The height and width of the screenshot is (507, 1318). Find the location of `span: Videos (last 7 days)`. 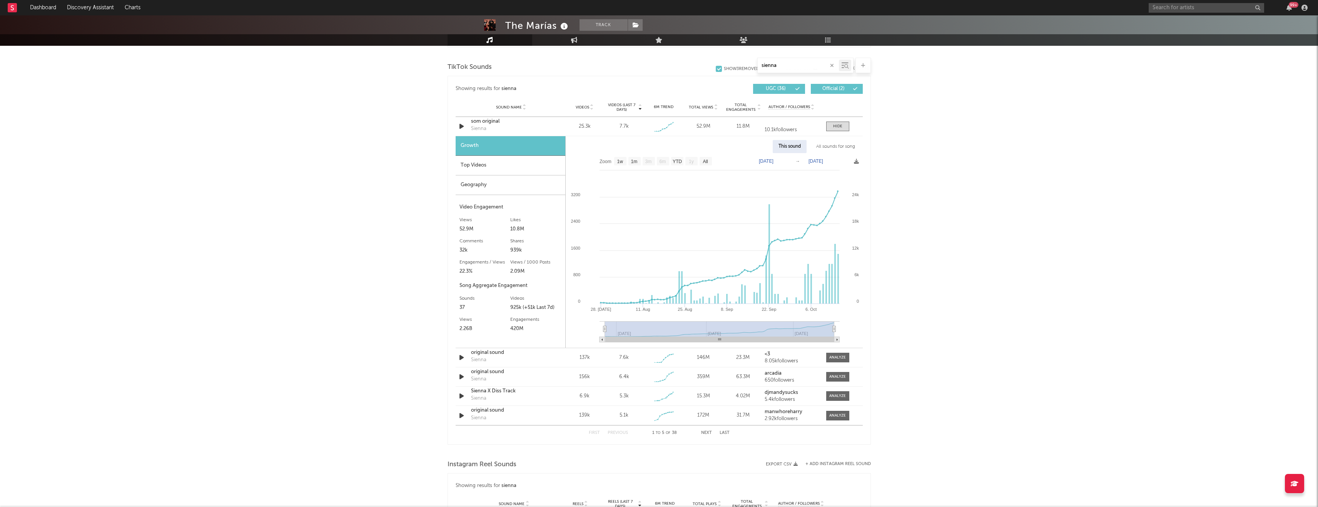

span: Videos (last 7 days) is located at coordinates (622, 107).